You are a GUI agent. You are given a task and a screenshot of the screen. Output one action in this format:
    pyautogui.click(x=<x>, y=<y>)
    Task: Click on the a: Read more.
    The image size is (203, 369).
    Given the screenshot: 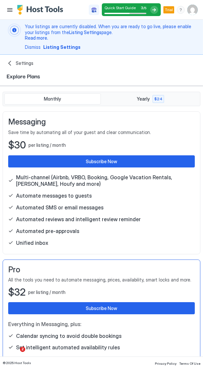 What is the action you would take?
    pyautogui.click(x=36, y=38)
    